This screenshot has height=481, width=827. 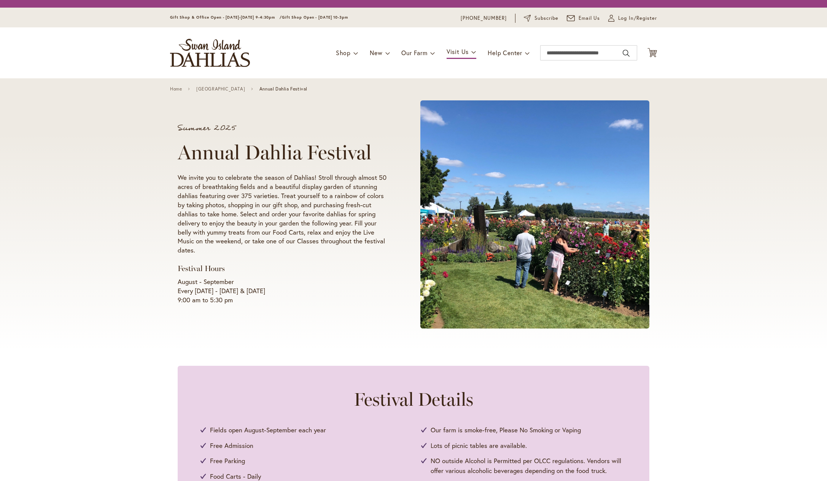 I want to click on span: Fields open August-September each year, so click(x=268, y=430).